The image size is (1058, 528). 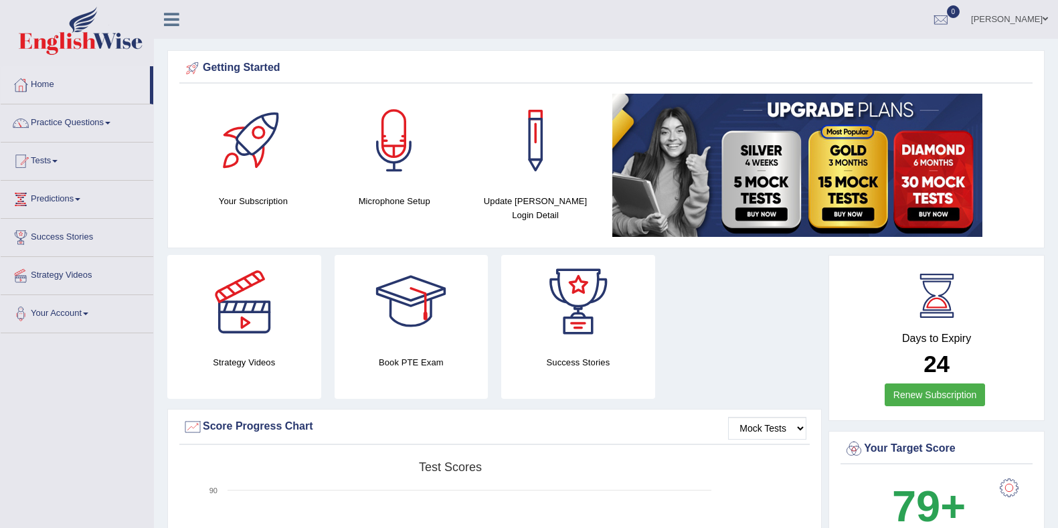 I want to click on a: Success Stories, so click(x=77, y=236).